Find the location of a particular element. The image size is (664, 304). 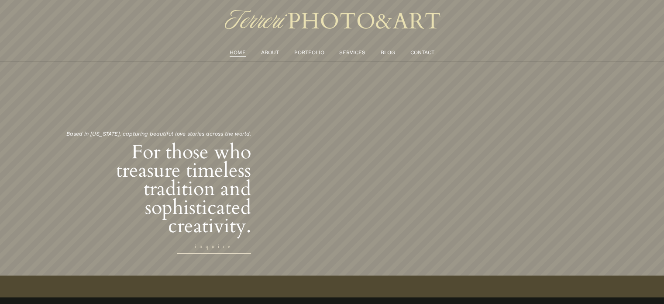

a: SERVICES is located at coordinates (352, 52).